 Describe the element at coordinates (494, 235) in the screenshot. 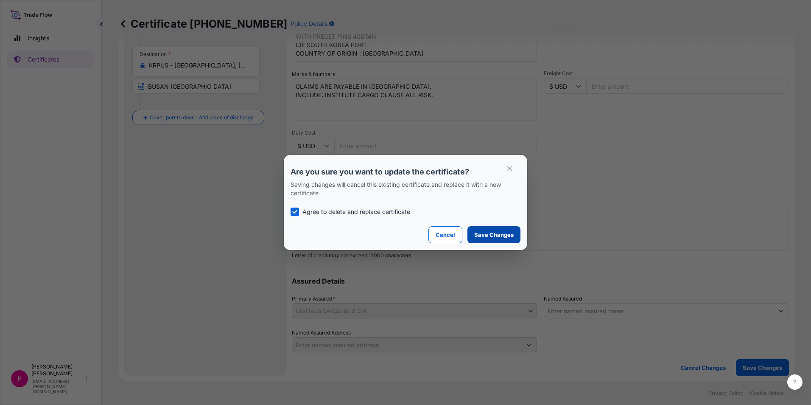

I see `button: Save Changes` at that location.